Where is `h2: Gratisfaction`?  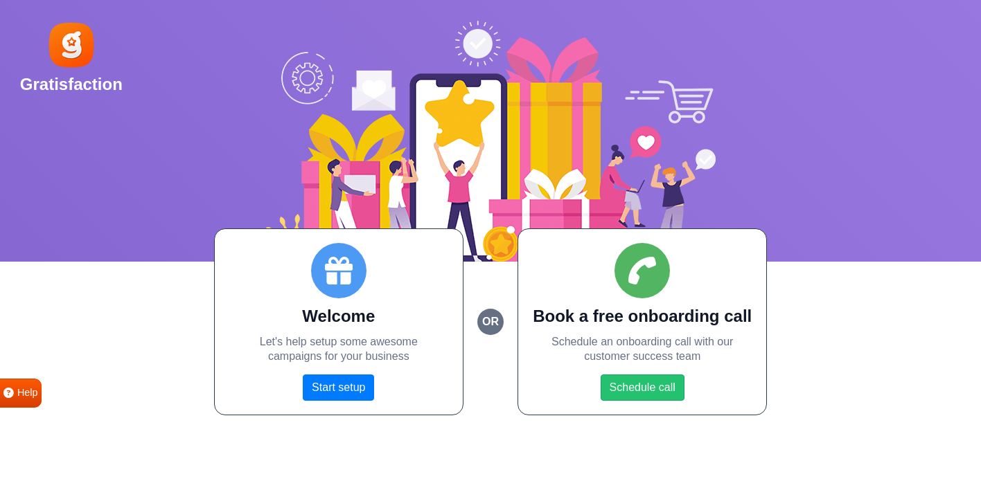 h2: Gratisfaction is located at coordinates (71, 85).